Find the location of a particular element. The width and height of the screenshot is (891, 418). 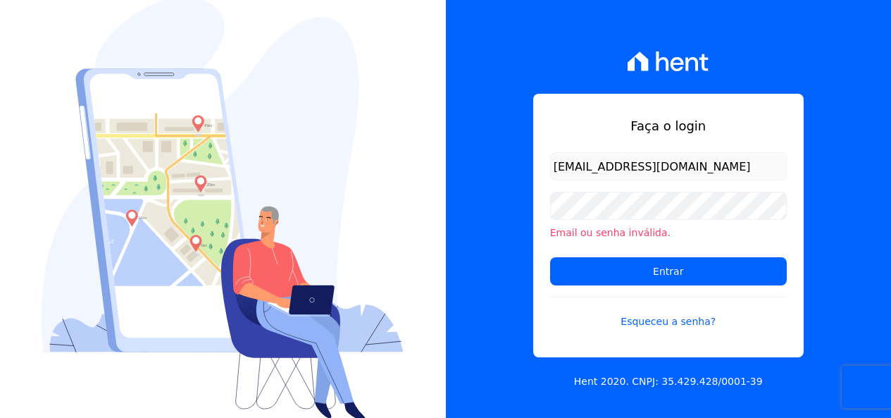

input: Email is located at coordinates (668, 166).